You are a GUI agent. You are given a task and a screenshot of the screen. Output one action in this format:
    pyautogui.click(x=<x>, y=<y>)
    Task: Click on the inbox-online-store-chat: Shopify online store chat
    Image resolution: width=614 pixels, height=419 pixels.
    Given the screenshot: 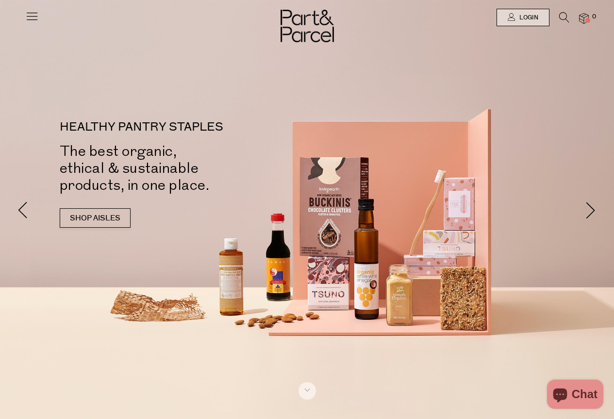 What is the action you would take?
    pyautogui.click(x=575, y=395)
    